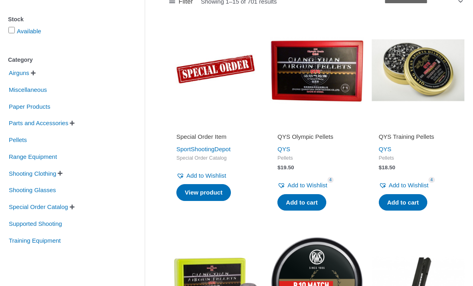  Describe the element at coordinates (39, 207) in the screenshot. I see `a: Special Order Catalog` at that location.